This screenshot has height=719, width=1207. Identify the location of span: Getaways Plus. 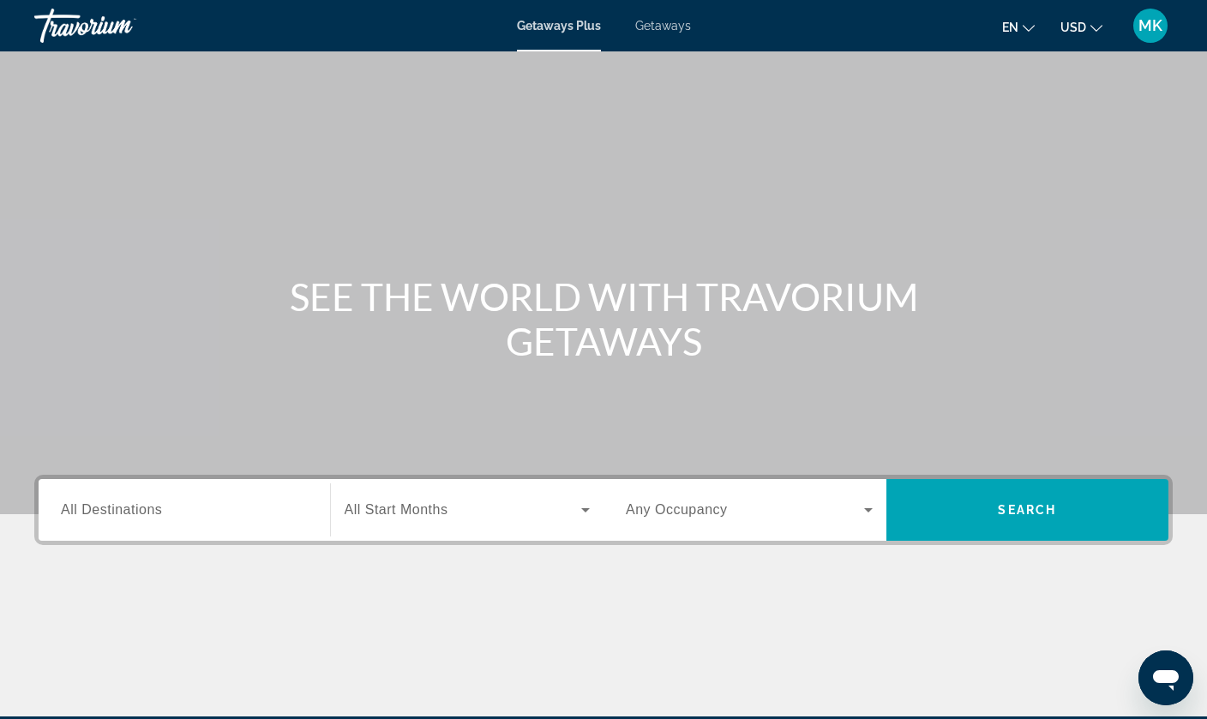
(559, 26).